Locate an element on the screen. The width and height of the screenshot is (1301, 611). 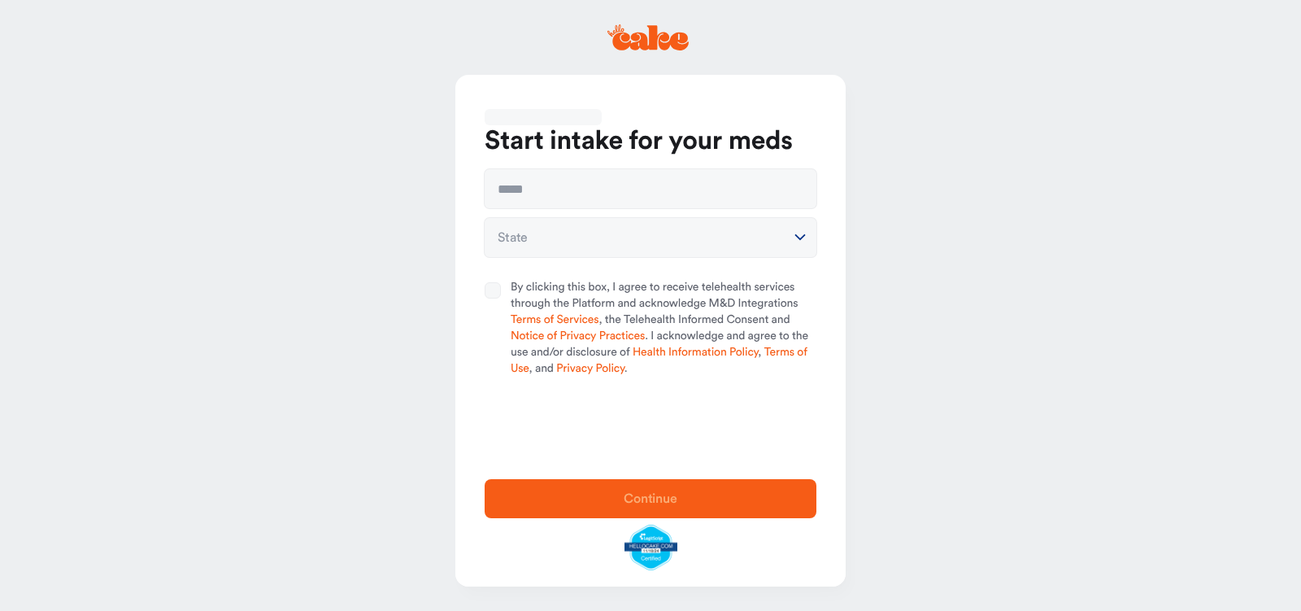
a: Notice of Privacy Practices is located at coordinates (577, 336).